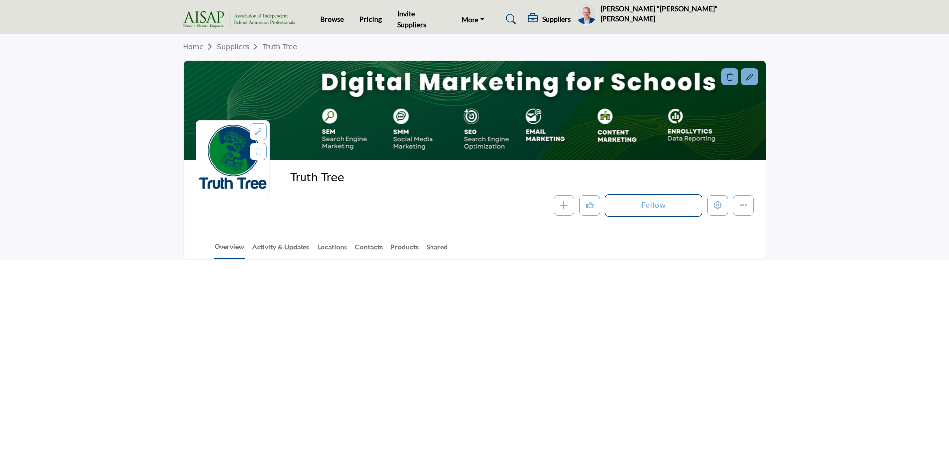 The height and width of the screenshot is (454, 949). What do you see at coordinates (718, 206) in the screenshot?
I see `button: Edit company` at bounding box center [718, 206].